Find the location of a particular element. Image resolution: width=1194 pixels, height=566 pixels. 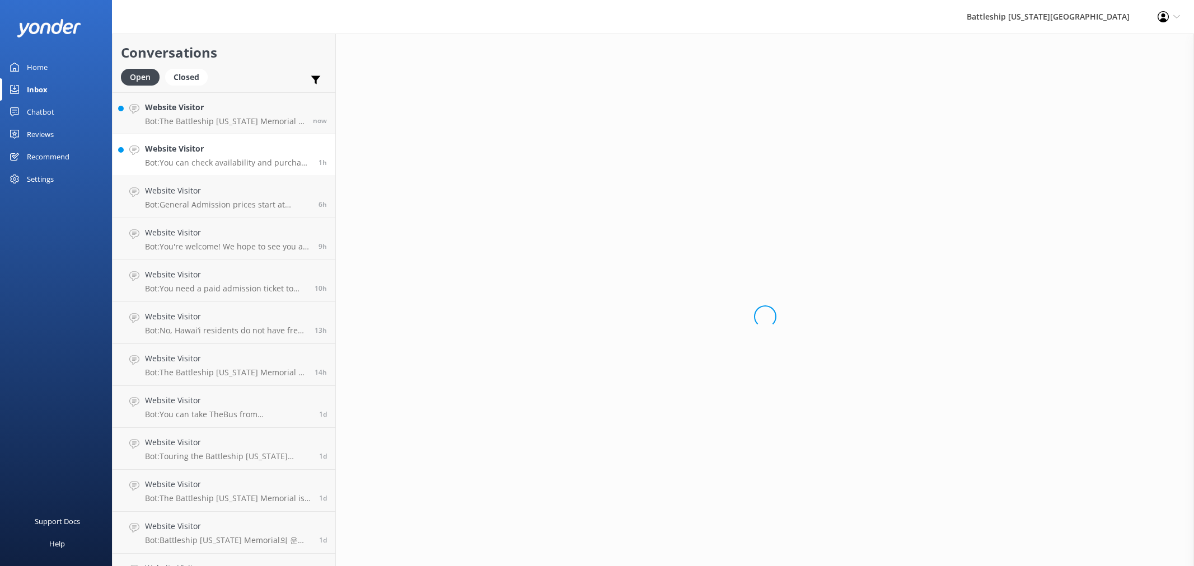

img: yonder-white-logo.png is located at coordinates (49, 28).